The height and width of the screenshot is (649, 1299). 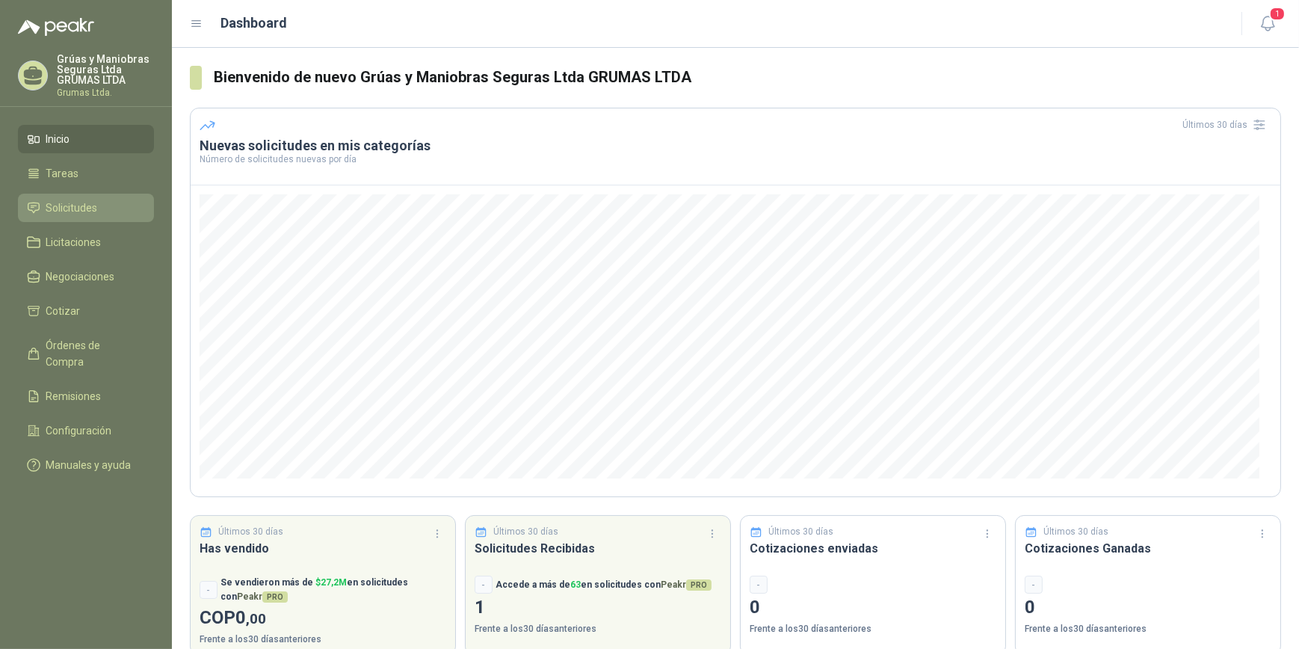 What do you see at coordinates (598, 548) in the screenshot?
I see `h3: Solicitudes Recibidas` at bounding box center [598, 548].